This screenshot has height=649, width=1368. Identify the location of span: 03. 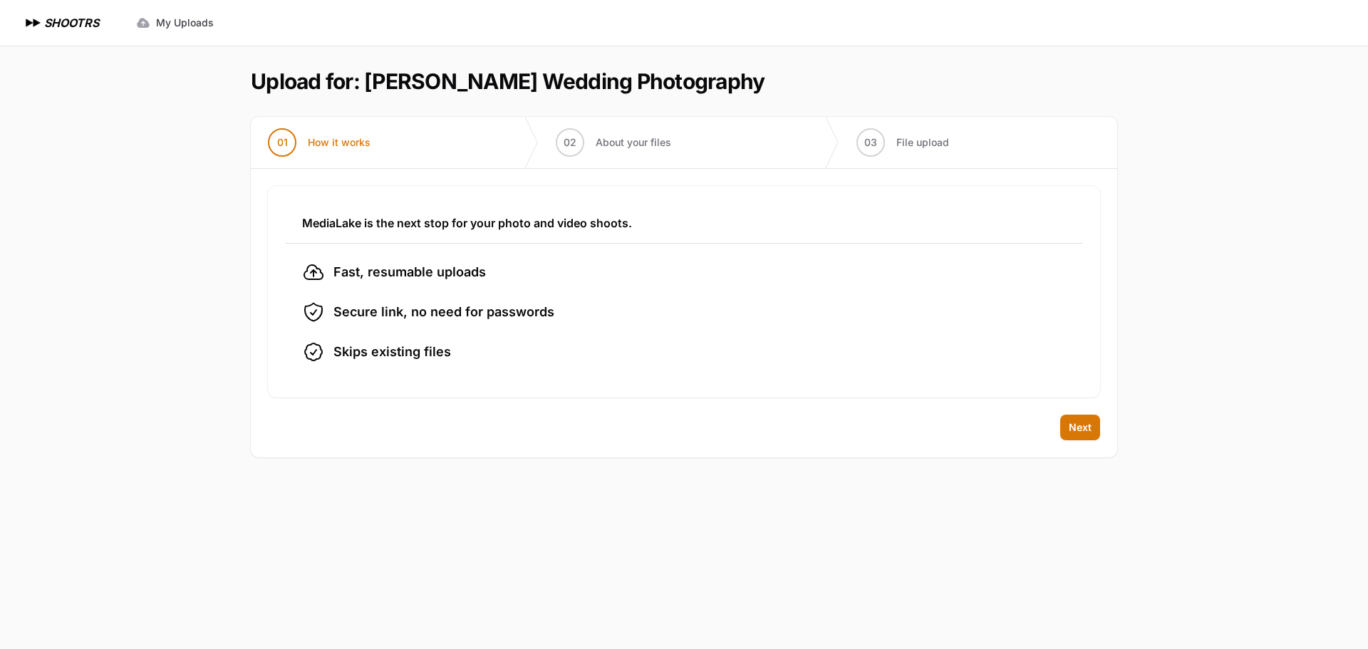
(871, 143).